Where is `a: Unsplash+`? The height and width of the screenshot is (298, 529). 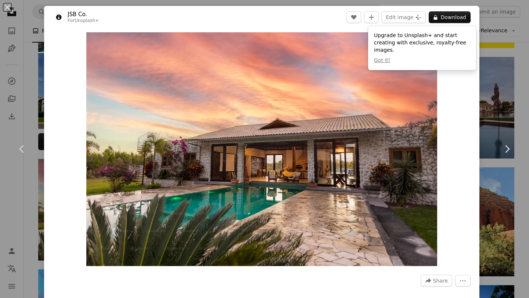
a: Unsplash+ is located at coordinates (87, 21).